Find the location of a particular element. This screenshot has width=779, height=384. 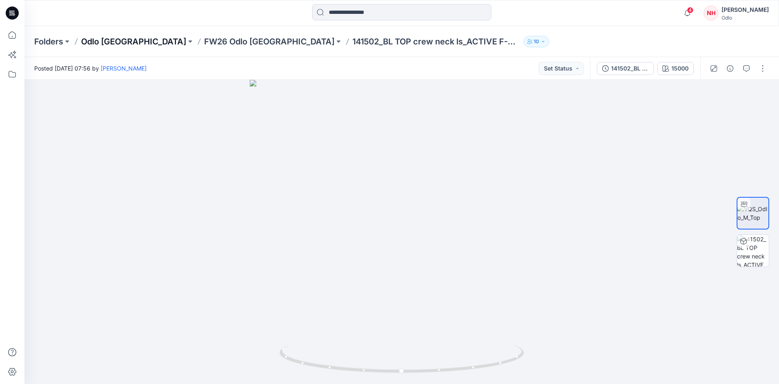

p: Folders is located at coordinates (49, 42).